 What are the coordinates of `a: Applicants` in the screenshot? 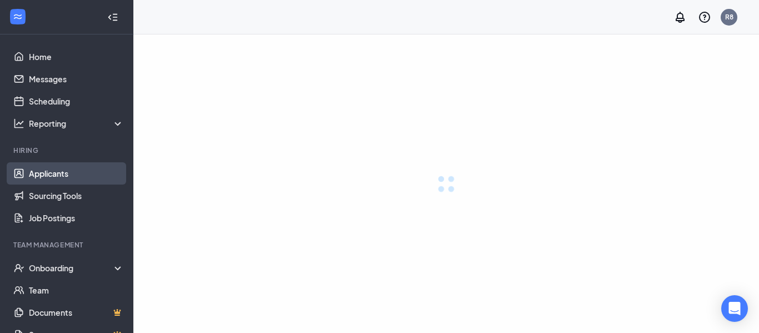 It's located at (76, 173).